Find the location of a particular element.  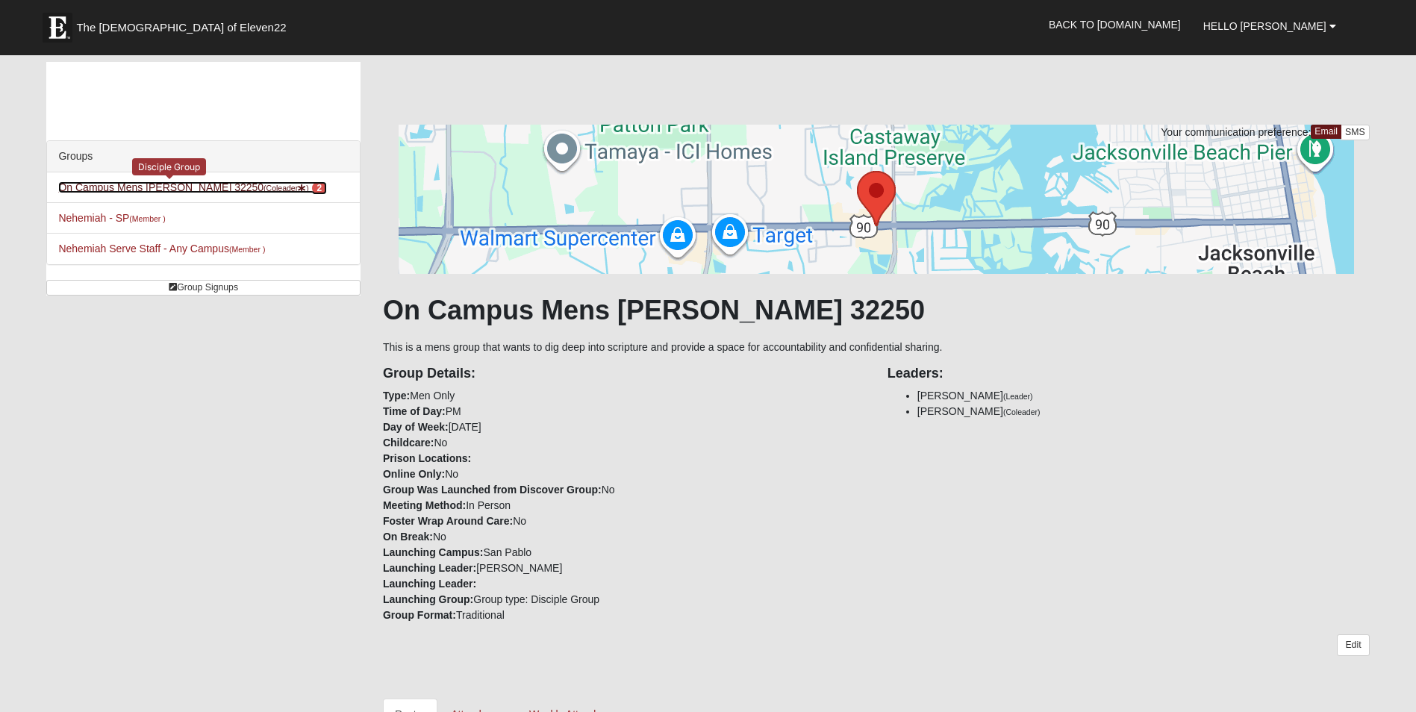

a: Nehemiah Serve Staff - Any Campus(Member ) is located at coordinates (161, 249).